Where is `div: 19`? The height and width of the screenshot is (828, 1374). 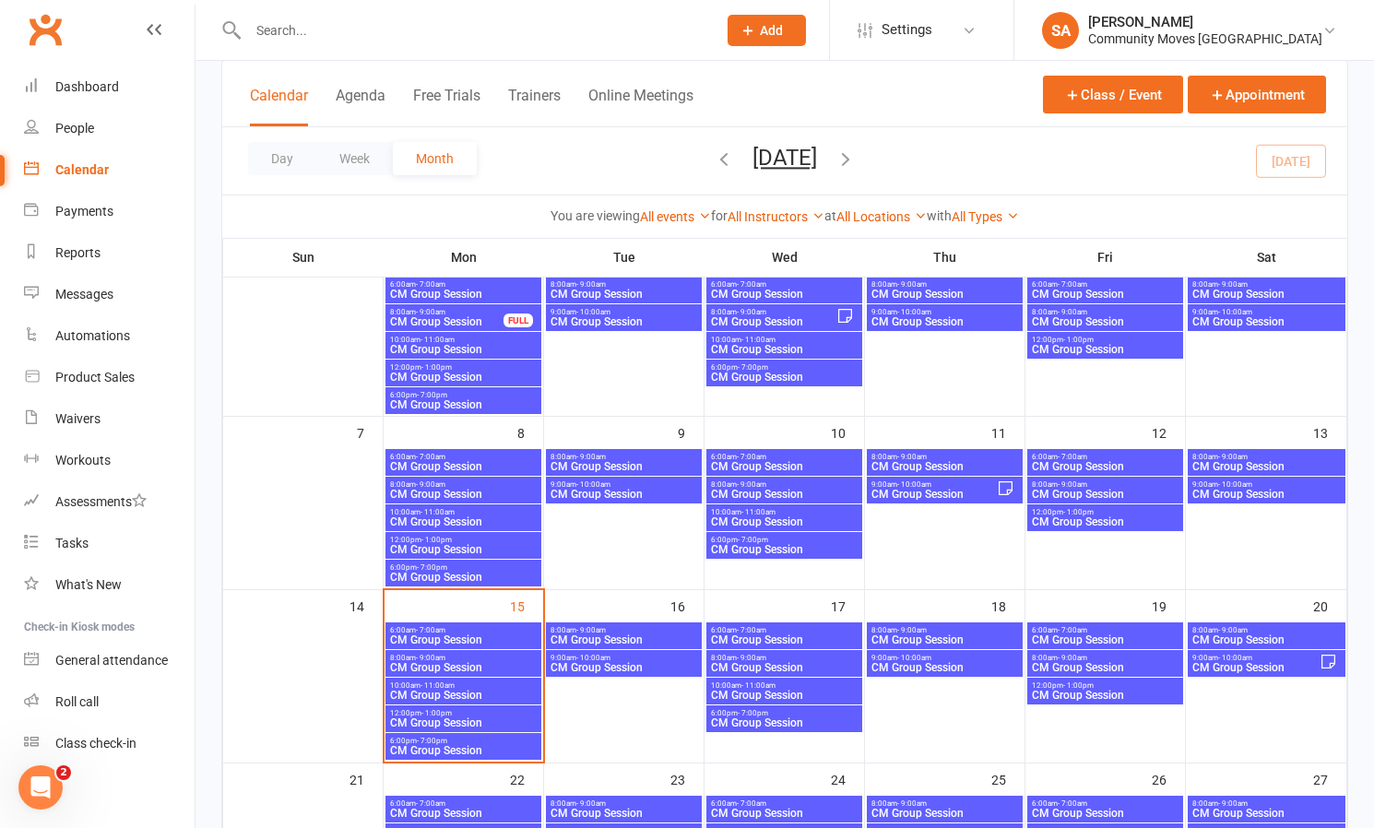 div: 19 is located at coordinates (1168, 605).